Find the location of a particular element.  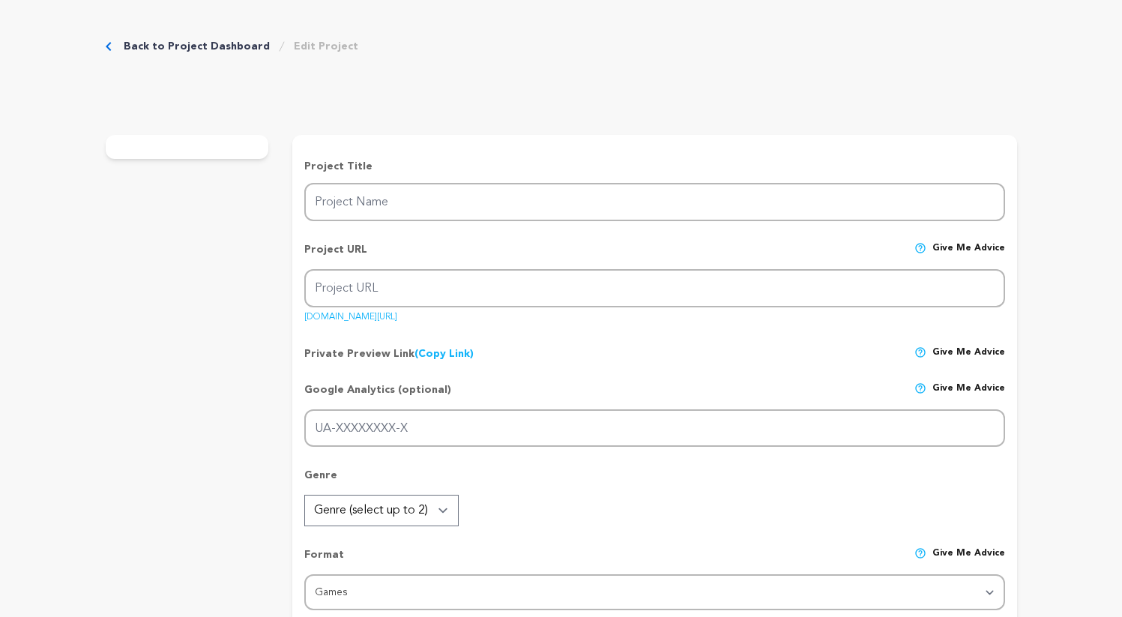

a: Back to Project Dashboard is located at coordinates (196, 46).